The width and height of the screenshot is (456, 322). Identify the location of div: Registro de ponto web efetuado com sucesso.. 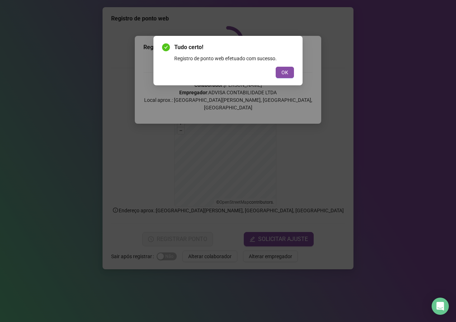
(234, 58).